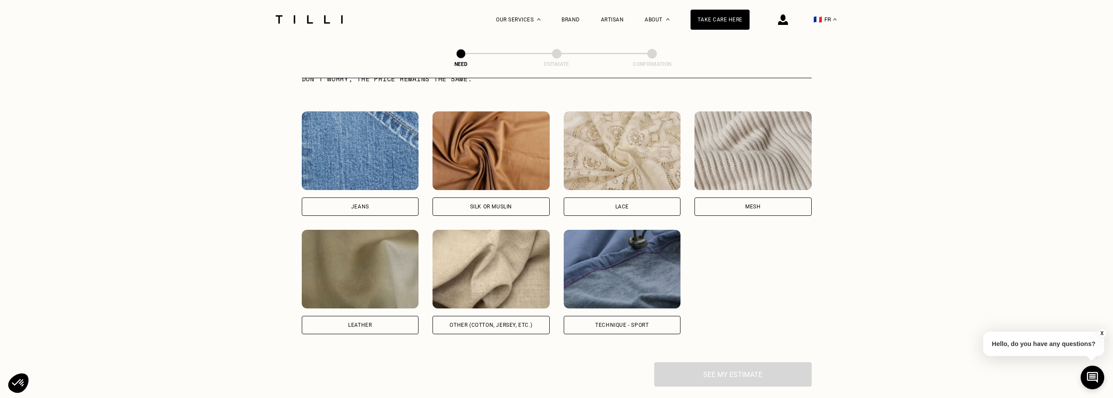 The height and width of the screenshot is (398, 1113). Describe the element at coordinates (1102, 334) in the screenshot. I see `font: X` at that location.